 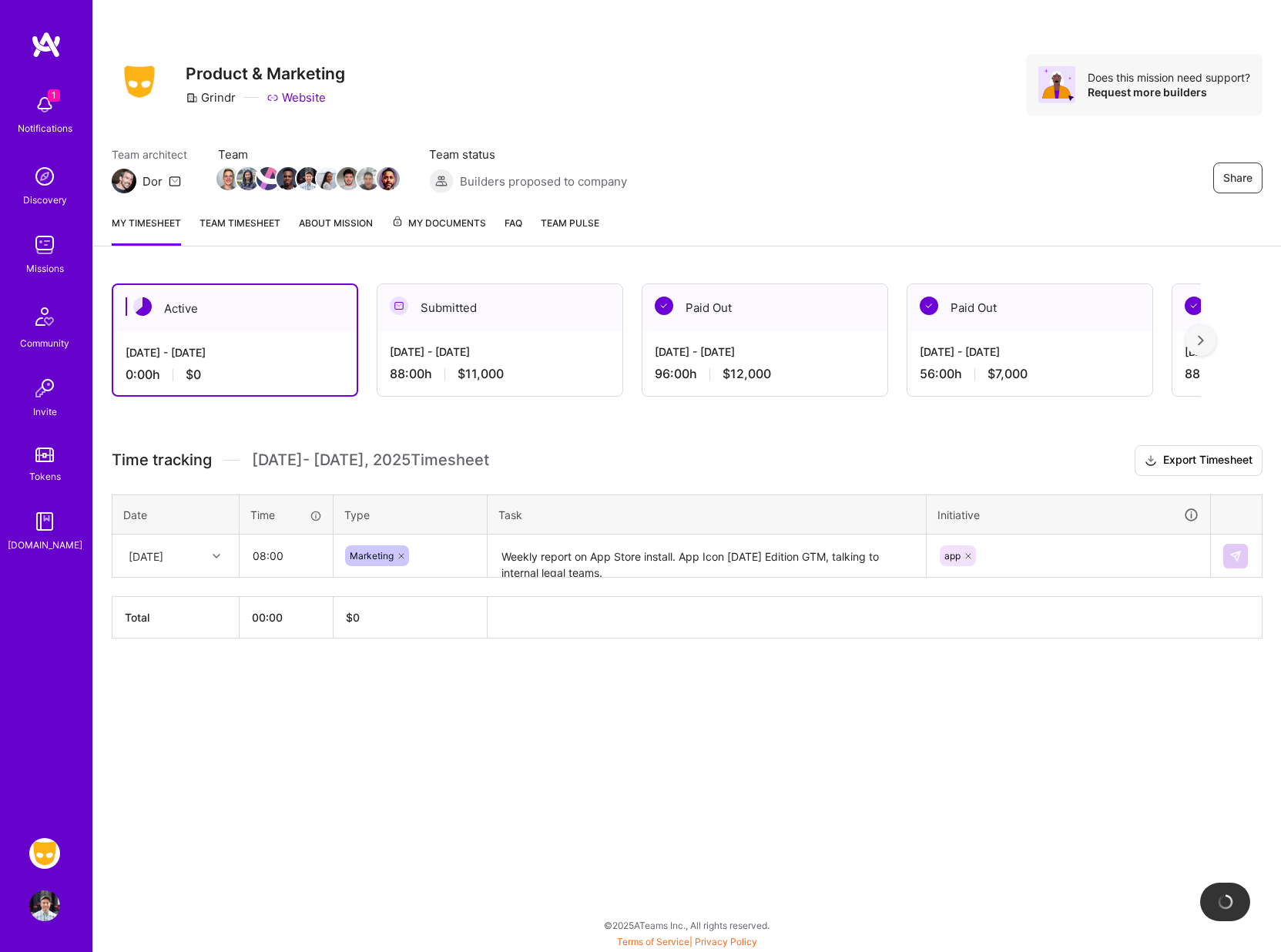 What do you see at coordinates (175, 180) in the screenshot?
I see `i: icon Mail` at bounding box center [175, 180].